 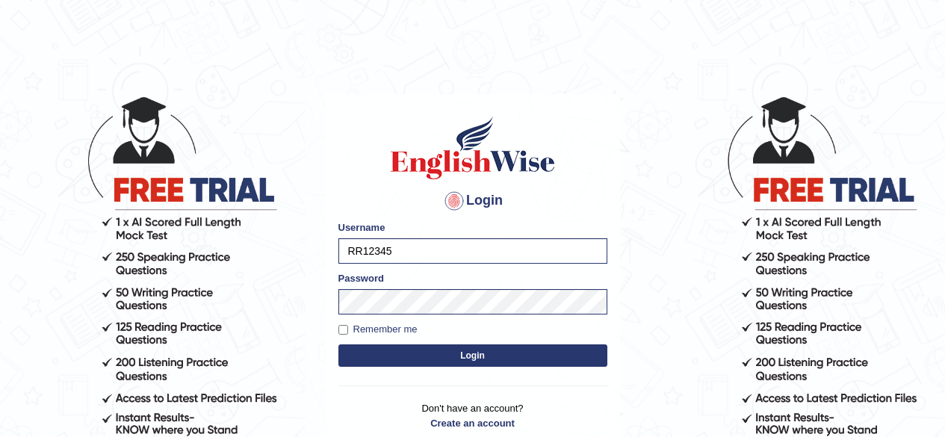 I want to click on label: Username, so click(x=362, y=227).